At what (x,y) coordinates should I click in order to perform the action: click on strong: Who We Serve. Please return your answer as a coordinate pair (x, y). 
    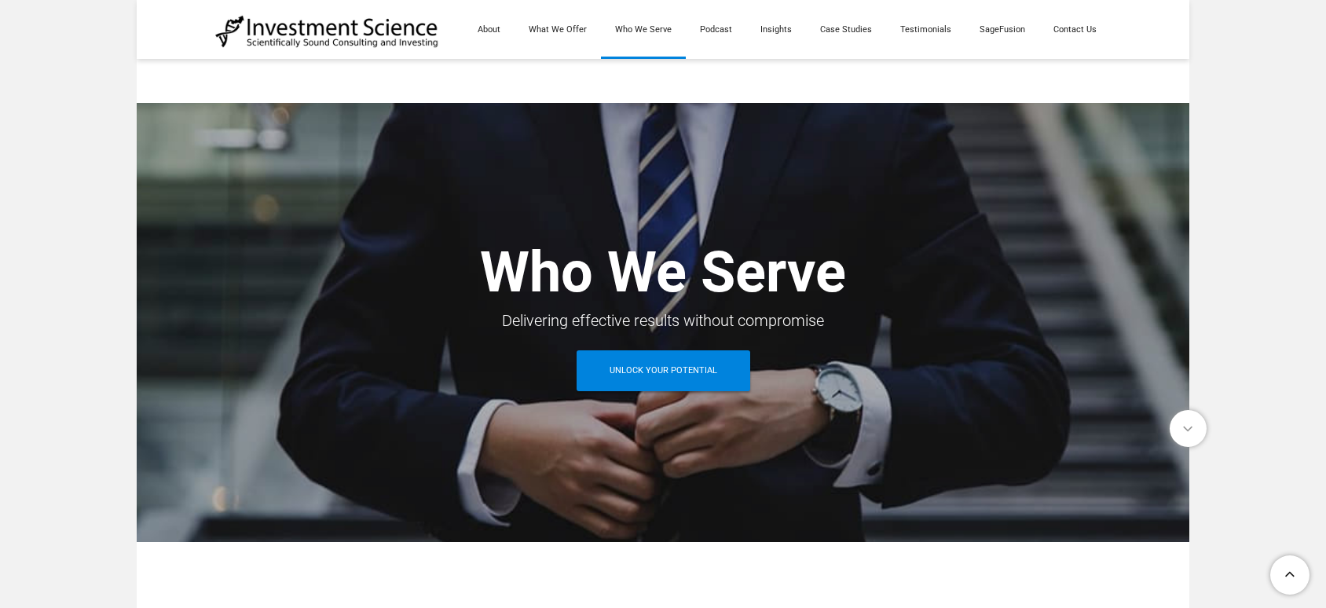
    Looking at the image, I should click on (663, 272).